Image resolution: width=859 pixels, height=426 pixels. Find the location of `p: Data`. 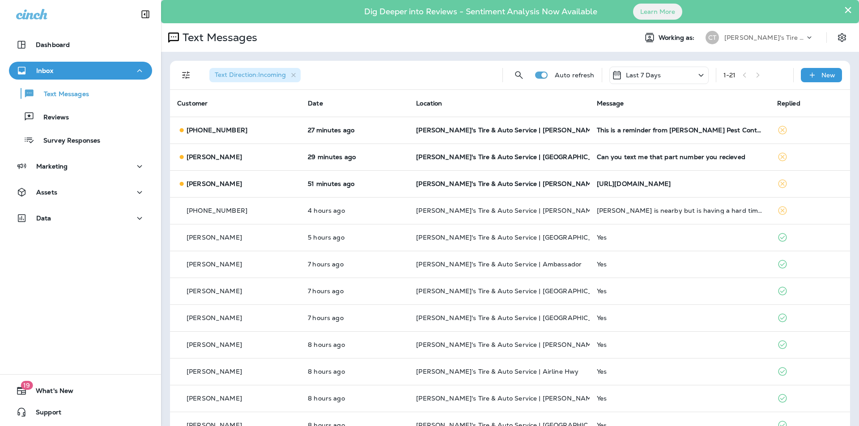

p: Data is located at coordinates (44, 218).